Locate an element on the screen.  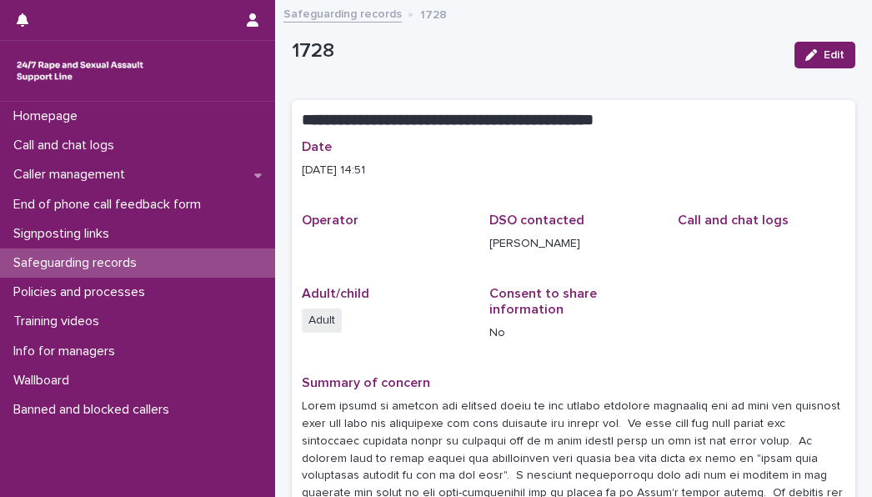
span: Adult is located at coordinates (322, 320).